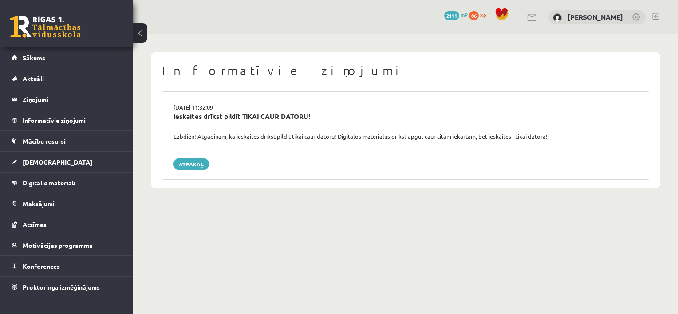 This screenshot has width=678, height=314. Describe the element at coordinates (58, 245) in the screenshot. I see `span: Motivācijas programma` at that location.